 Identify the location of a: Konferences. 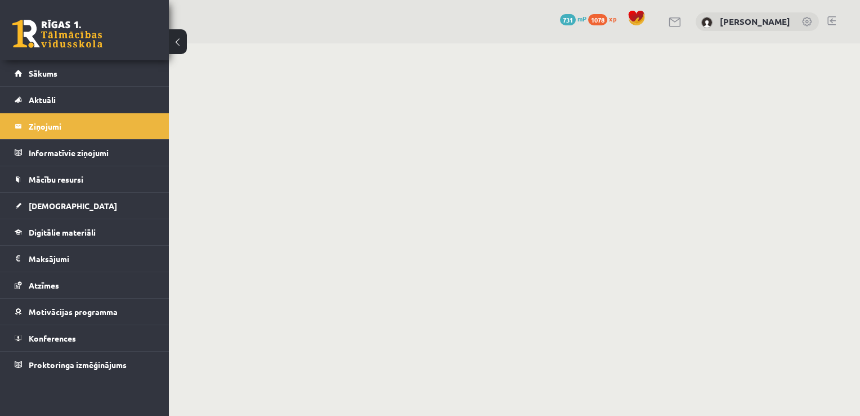
(84, 338).